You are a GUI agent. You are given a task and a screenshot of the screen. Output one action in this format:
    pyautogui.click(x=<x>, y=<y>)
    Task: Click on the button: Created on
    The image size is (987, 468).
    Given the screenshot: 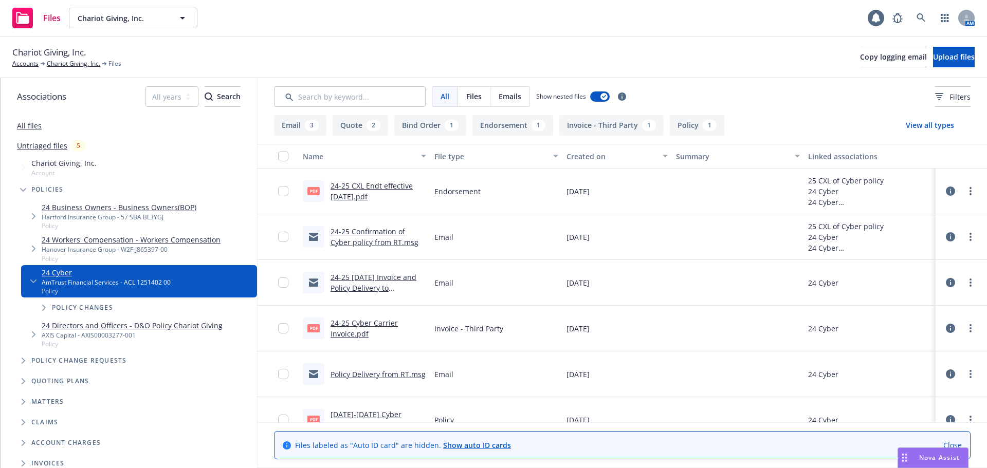 What is the action you would take?
    pyautogui.click(x=617, y=156)
    